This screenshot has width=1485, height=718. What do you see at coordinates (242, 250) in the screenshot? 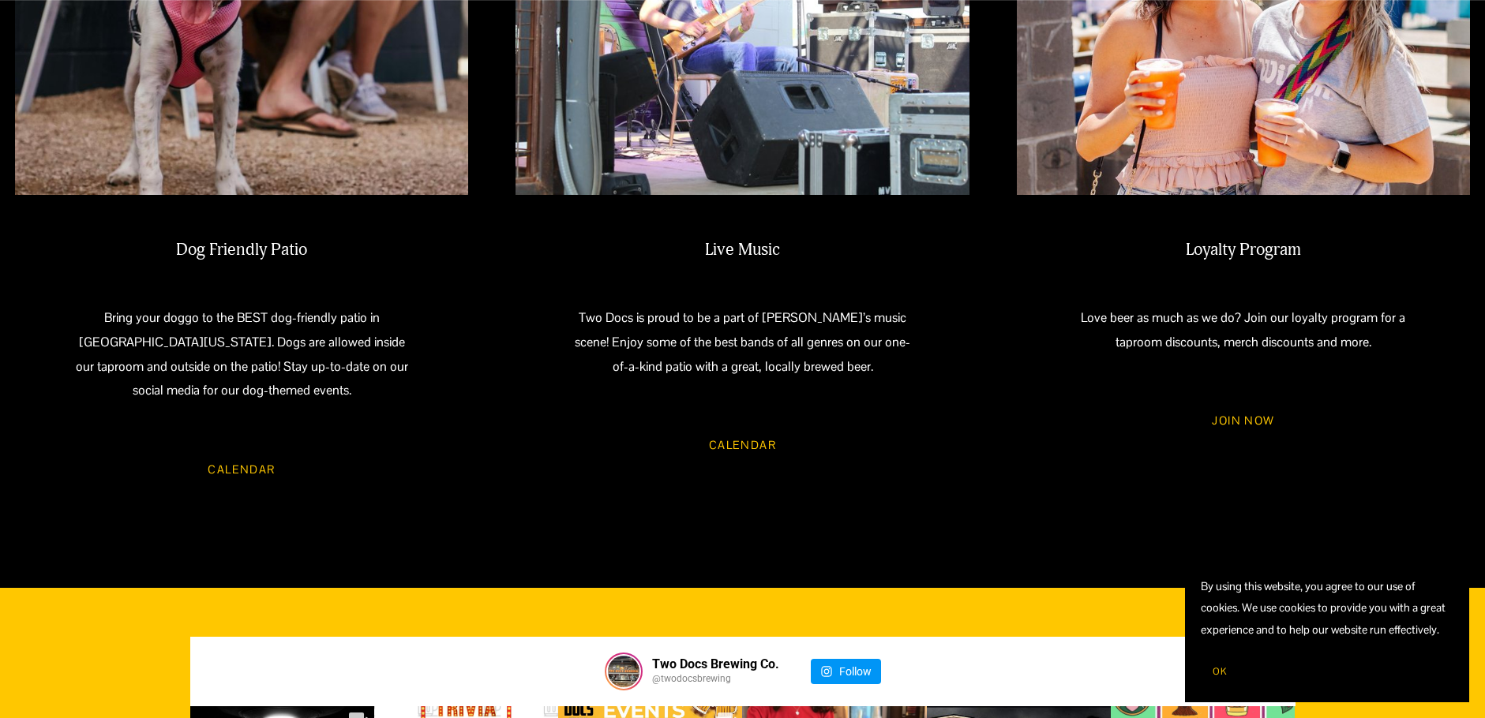
I see `h2: Dog Friendly Patio` at bounding box center [242, 250].